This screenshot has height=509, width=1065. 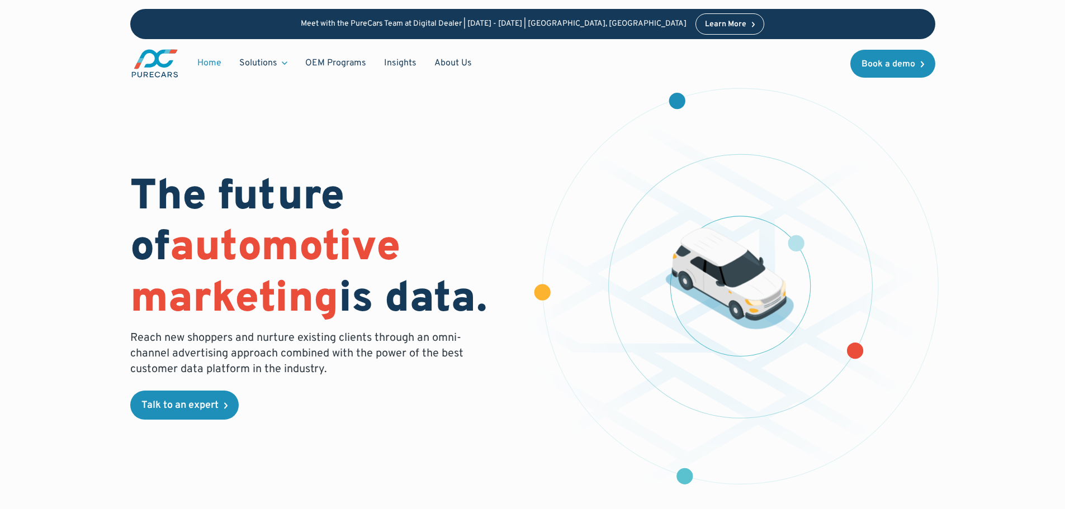 I want to click on div: Learn More, so click(x=726, y=25).